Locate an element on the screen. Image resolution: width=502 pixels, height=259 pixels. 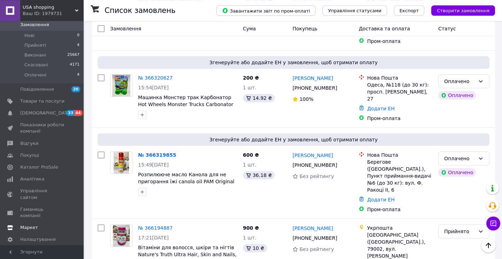
span: 900 ₴ is located at coordinates (251, 228).